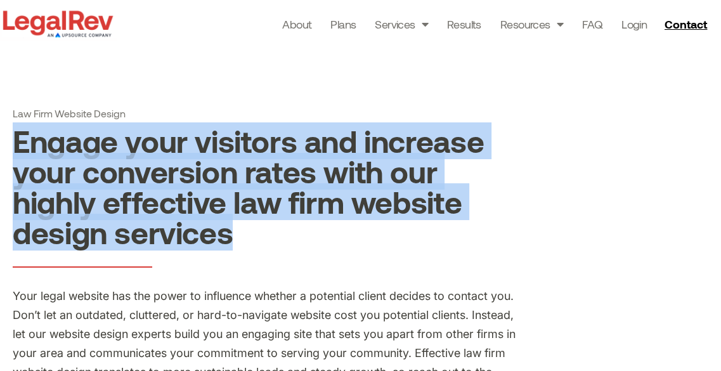 The image size is (721, 371). Describe the element at coordinates (401, 24) in the screenshot. I see `a: Services` at that location.